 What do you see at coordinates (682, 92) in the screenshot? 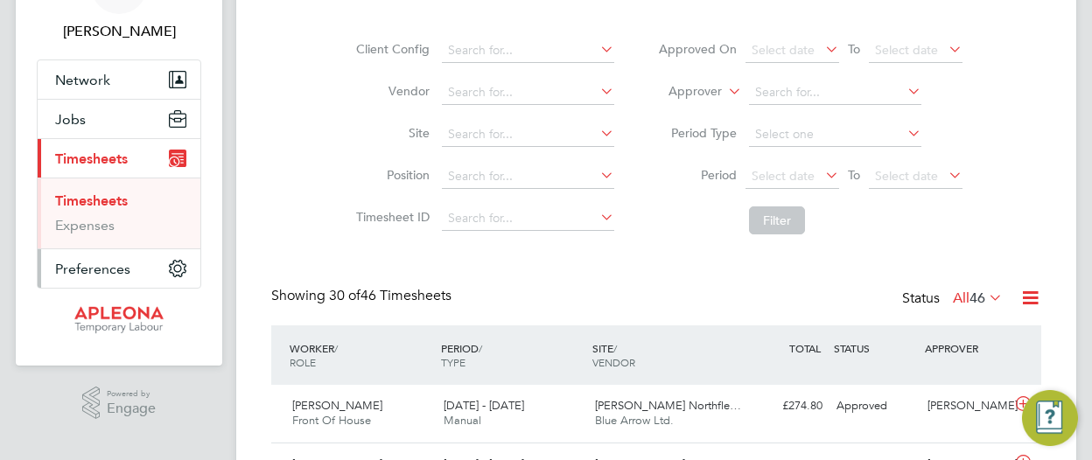
I see `label: Approver` at bounding box center [682, 92].